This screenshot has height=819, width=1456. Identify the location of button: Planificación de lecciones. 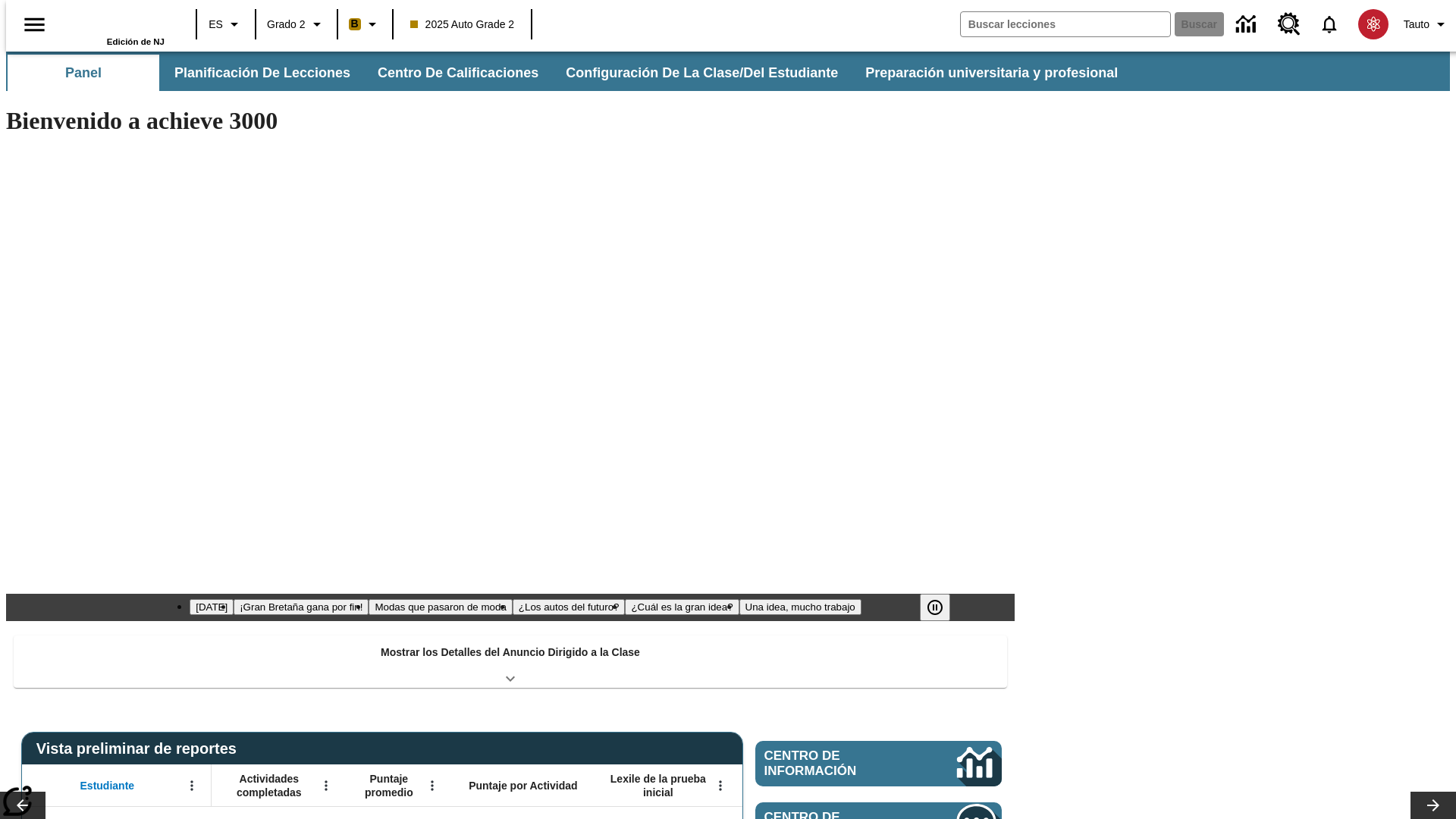
(262, 73).